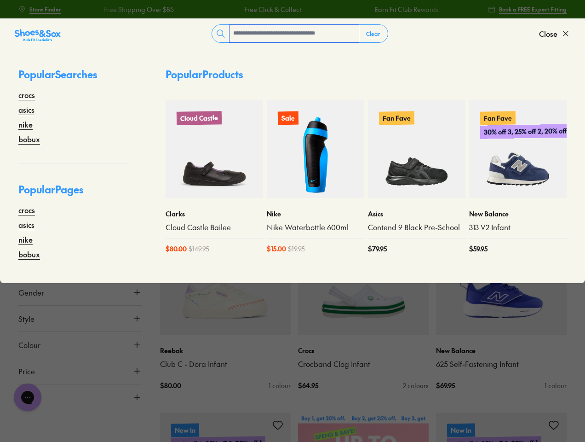 The image size is (585, 442). Describe the element at coordinates (527, 131) in the screenshot. I see `p: 30% off 3, 25% off 2, 20% off 1` at that location.